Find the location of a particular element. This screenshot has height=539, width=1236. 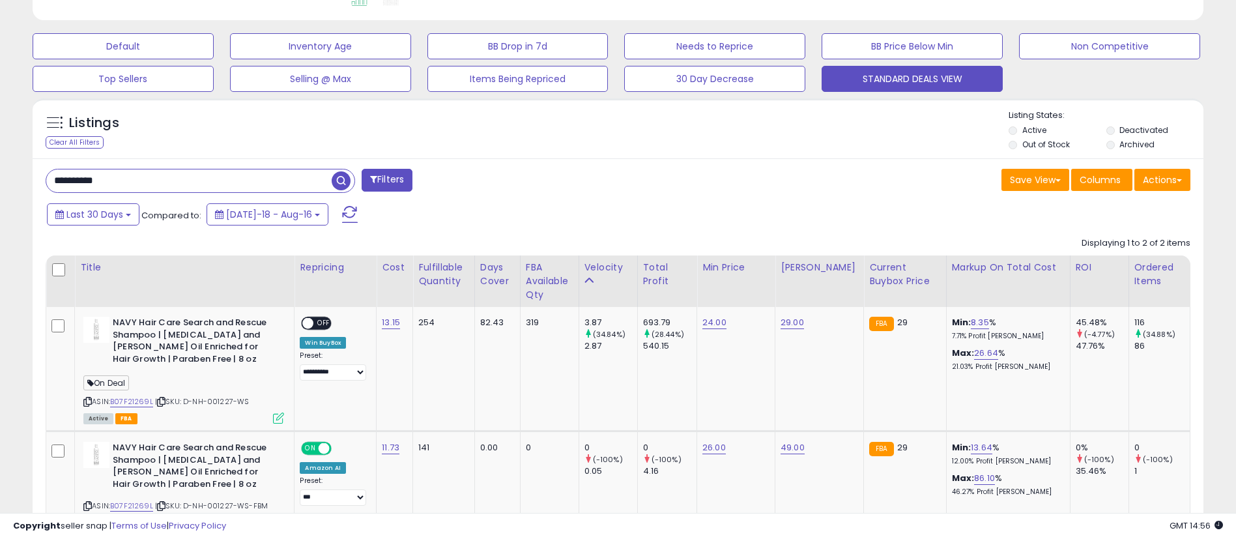

div: Min Price is located at coordinates (736, 267).